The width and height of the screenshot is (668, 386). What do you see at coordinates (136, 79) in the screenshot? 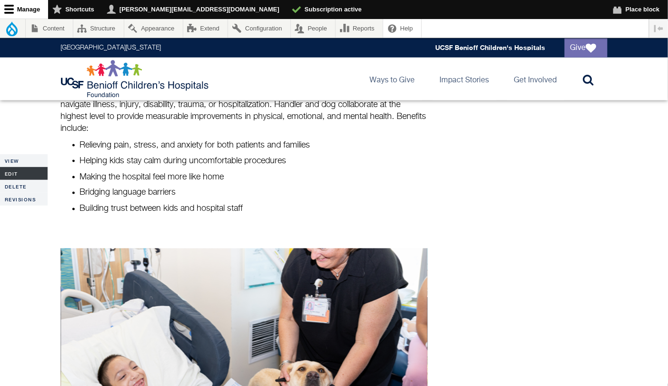
I see `img: Logo for UCSF Benioff Children's Hospitals Foundation` at bounding box center [136, 79].